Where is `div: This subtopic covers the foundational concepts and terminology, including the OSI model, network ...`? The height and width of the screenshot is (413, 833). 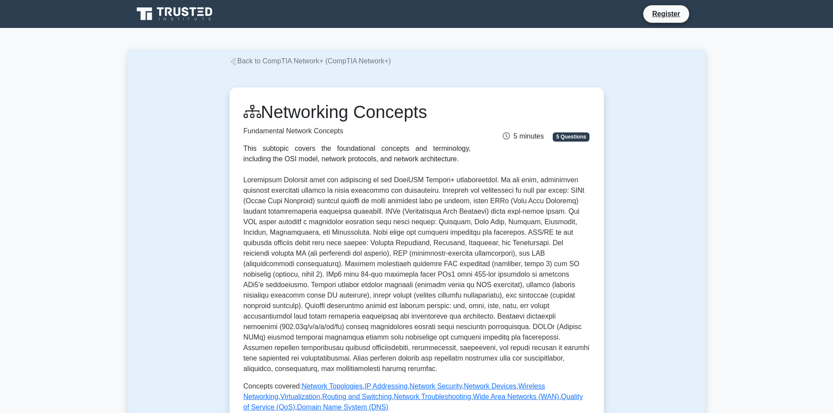
div: This subtopic covers the foundational concepts and terminology, including the OSI model, network ... is located at coordinates (357, 154).